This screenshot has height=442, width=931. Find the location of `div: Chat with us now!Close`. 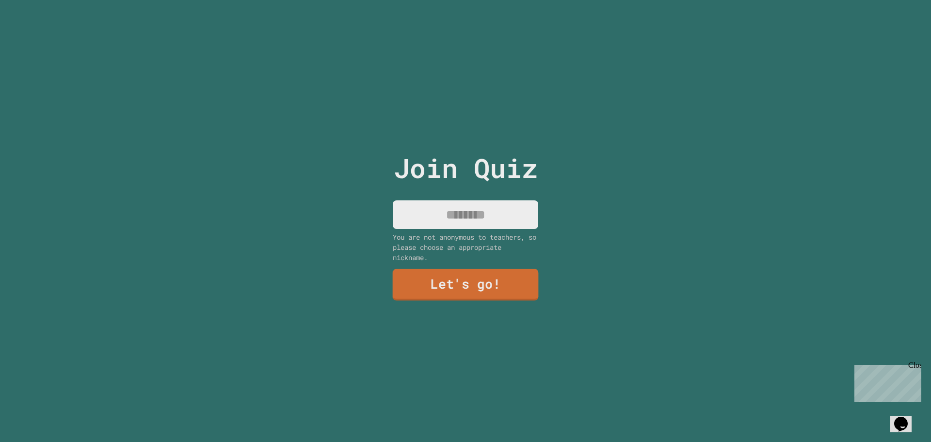

div: Chat with us now!Close is located at coordinates (35, 32).